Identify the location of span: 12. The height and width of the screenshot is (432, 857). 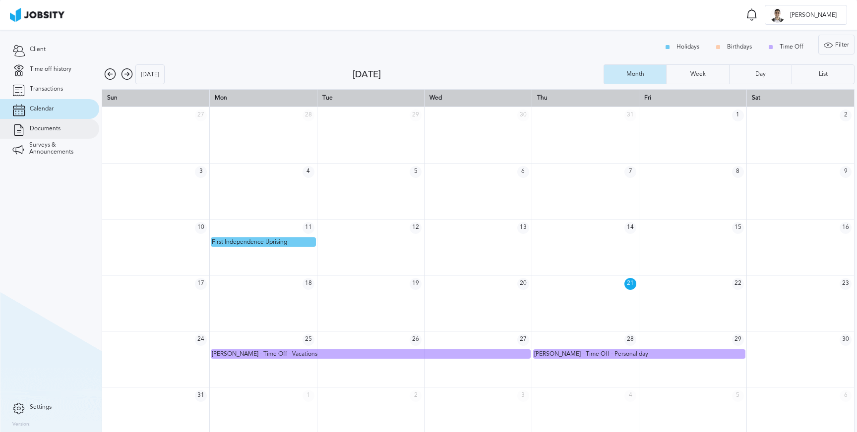
(415, 228).